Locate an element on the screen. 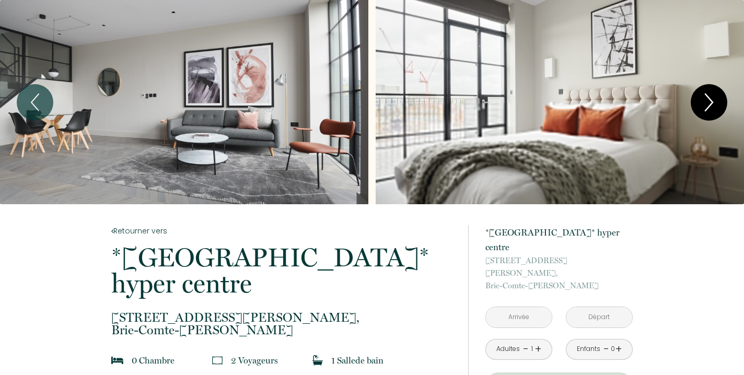  button: Next is located at coordinates (709, 102).